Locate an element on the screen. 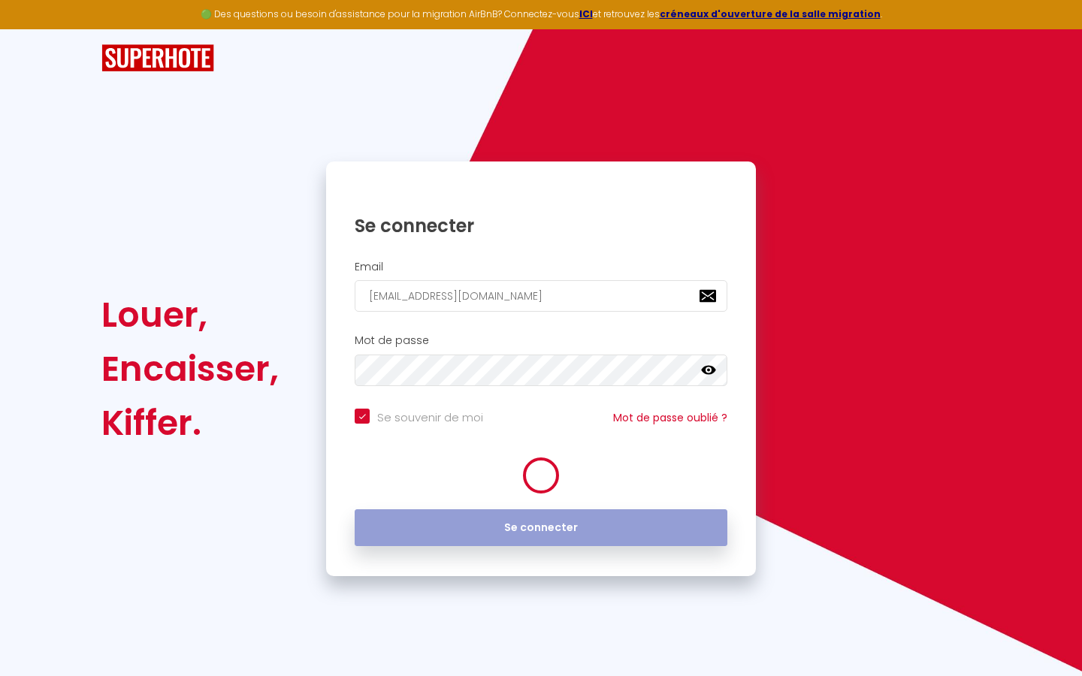 Image resolution: width=1082 pixels, height=676 pixels. a: créneaux d'ouverture de la salle migration is located at coordinates (770, 14).